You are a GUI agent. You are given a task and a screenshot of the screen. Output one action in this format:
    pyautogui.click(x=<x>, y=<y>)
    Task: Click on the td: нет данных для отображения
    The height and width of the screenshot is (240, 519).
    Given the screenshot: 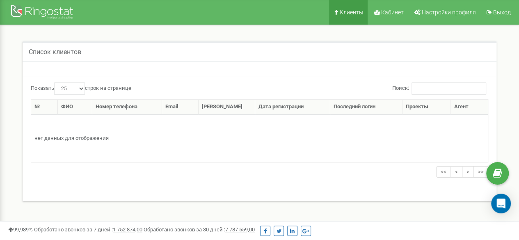 What is the action you would take?
    pyautogui.click(x=260, y=138)
    